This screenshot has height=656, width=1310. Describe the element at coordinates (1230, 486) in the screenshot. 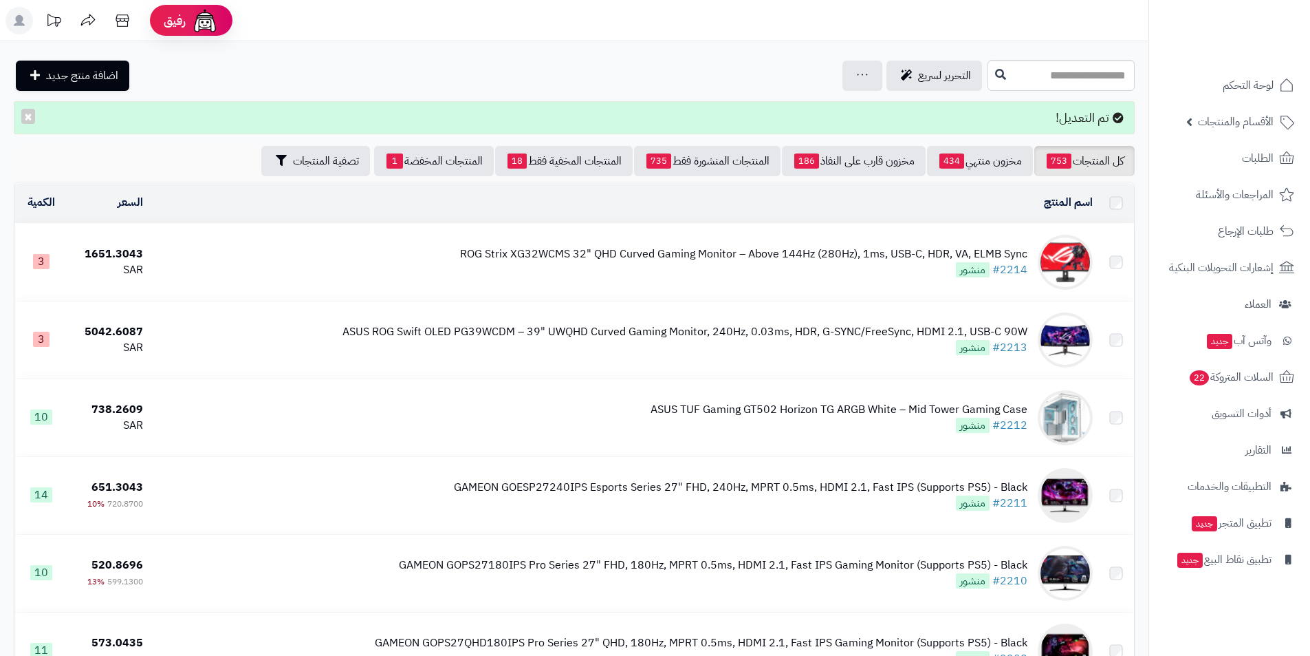

I see `span: التطبيقات والخدمات` at that location.